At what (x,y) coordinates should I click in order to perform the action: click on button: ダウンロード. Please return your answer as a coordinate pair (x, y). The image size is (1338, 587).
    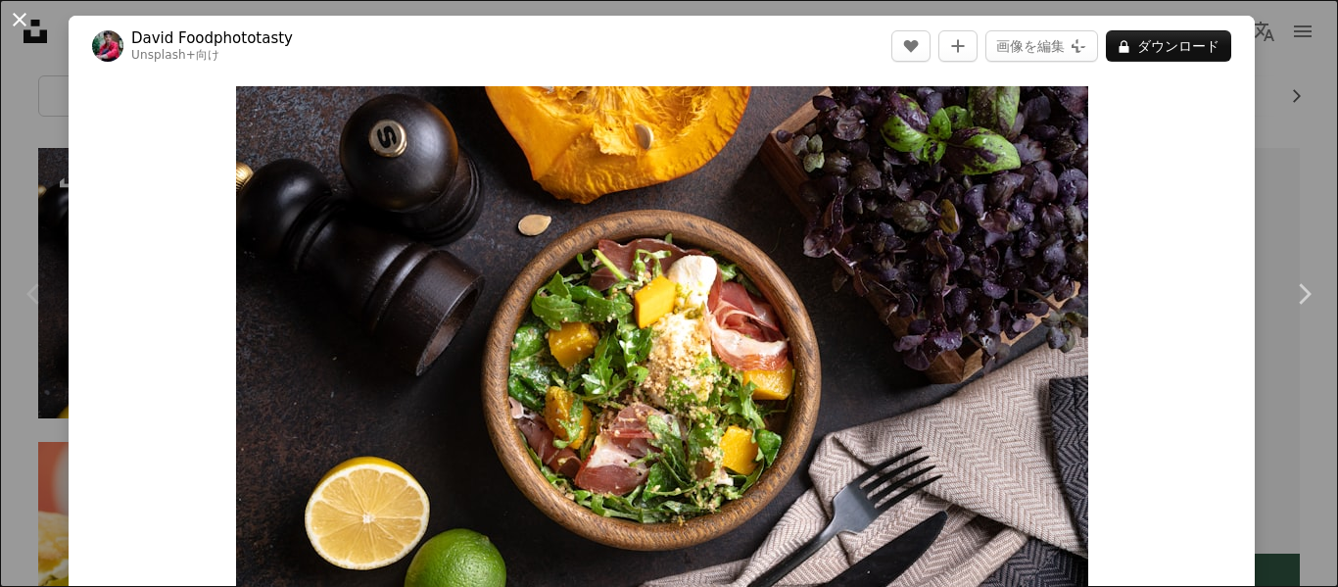
    Looking at the image, I should click on (1169, 46).